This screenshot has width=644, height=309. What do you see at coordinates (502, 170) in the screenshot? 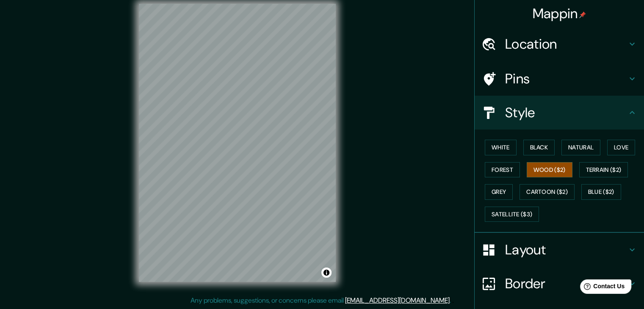
I see `button: Forest` at bounding box center [502, 170].